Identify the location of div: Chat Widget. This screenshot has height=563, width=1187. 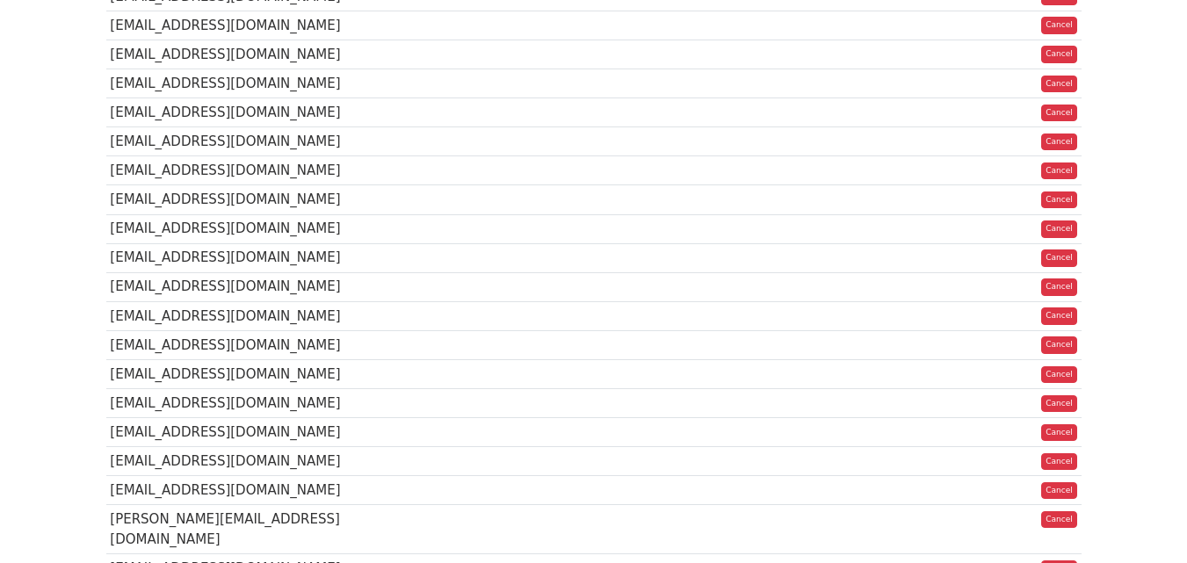
(1143, 521).